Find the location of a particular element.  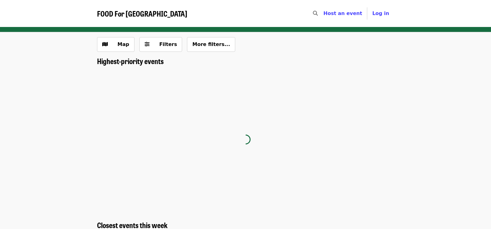

span: More filters... is located at coordinates (211, 44).